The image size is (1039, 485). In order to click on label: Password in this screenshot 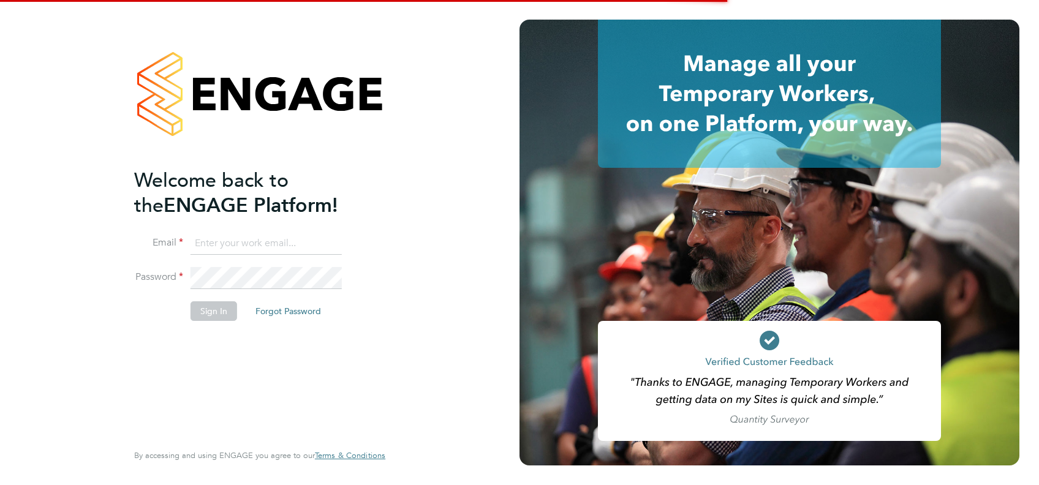, I will do `click(159, 277)`.